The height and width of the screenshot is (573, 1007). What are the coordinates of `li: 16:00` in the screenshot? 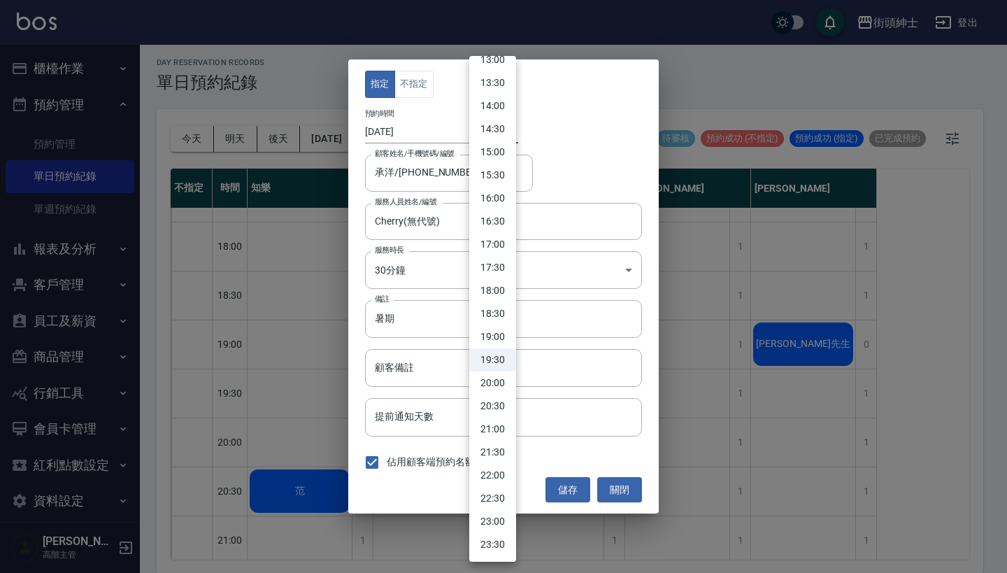 It's located at (492, 198).